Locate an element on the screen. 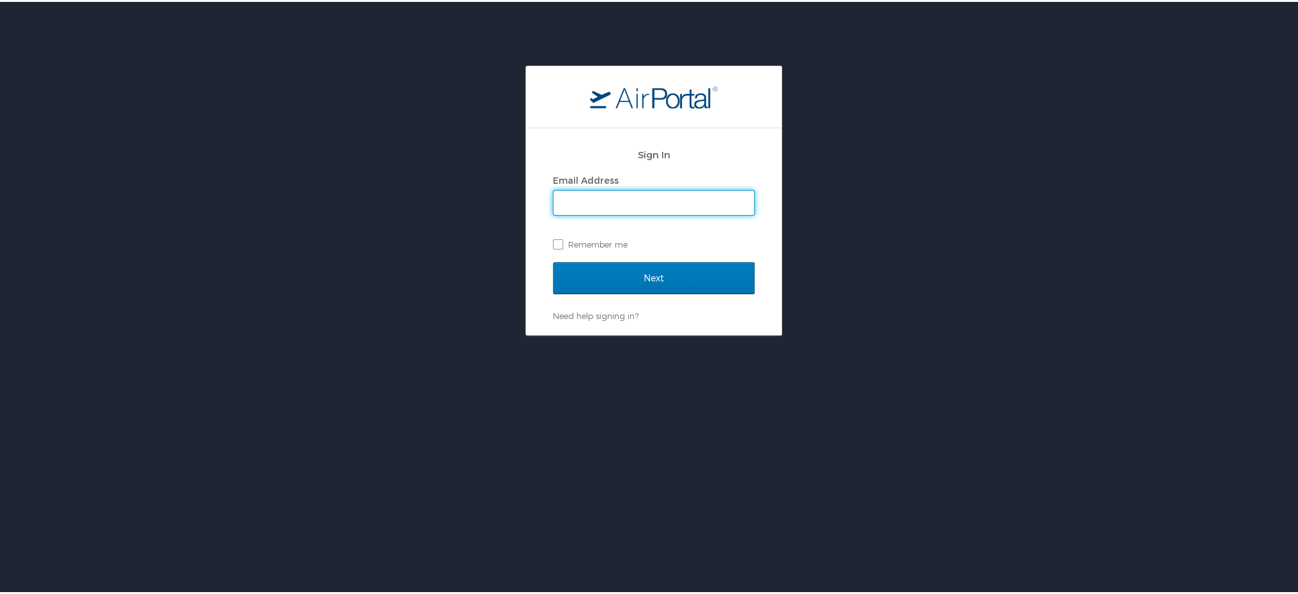 The height and width of the screenshot is (594, 1298). h2: Sign In is located at coordinates (654, 153).